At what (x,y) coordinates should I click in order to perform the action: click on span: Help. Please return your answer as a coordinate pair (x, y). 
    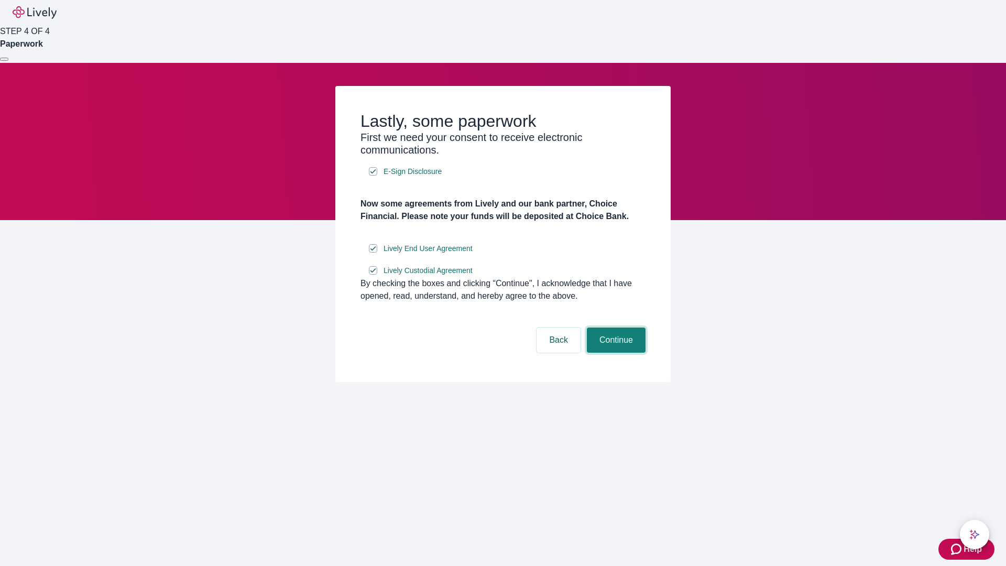
    Looking at the image, I should click on (972, 549).